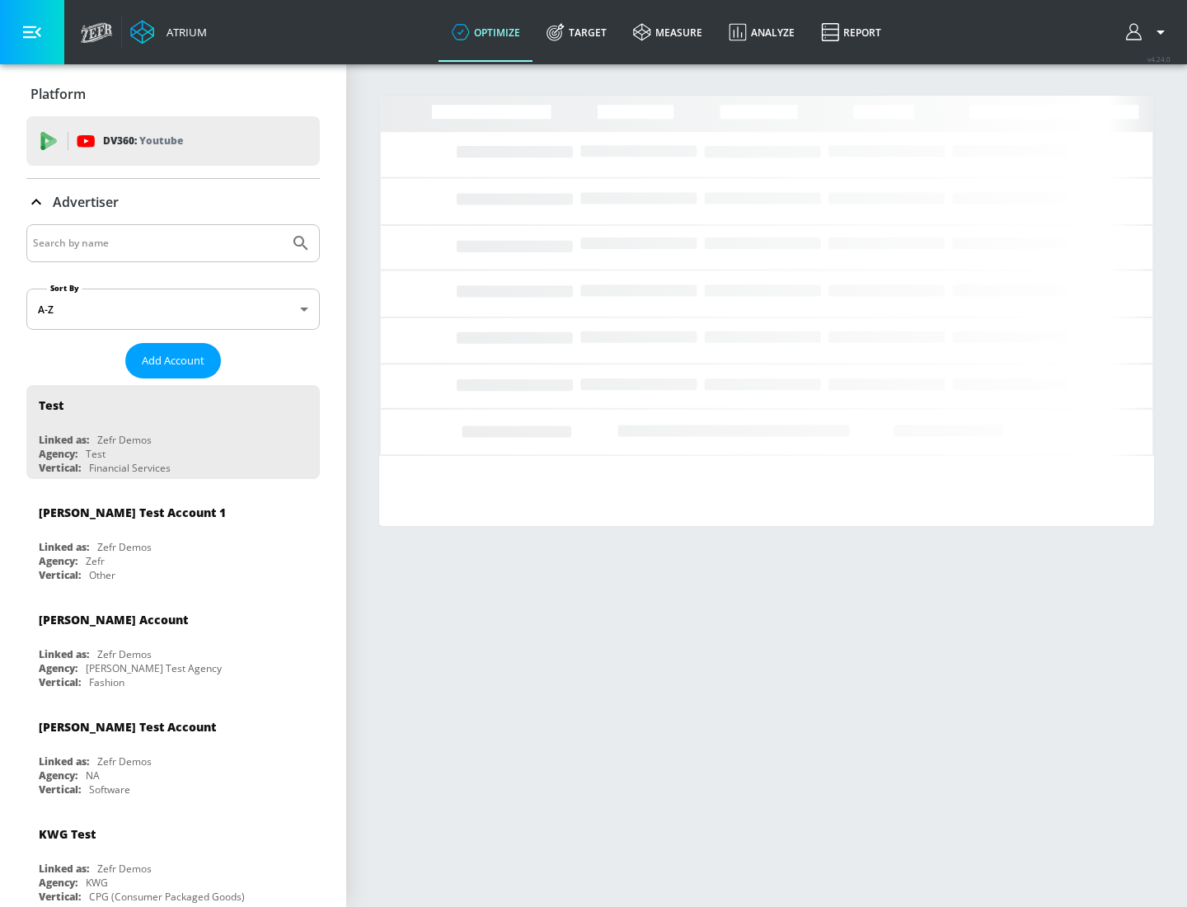 The width and height of the screenshot is (1187, 907). Describe the element at coordinates (95, 561) in the screenshot. I see `div: Zefr` at that location.